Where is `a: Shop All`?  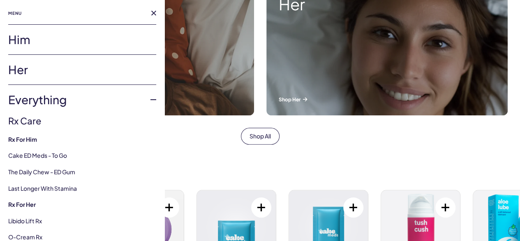
a: Shop All is located at coordinates (260, 136).